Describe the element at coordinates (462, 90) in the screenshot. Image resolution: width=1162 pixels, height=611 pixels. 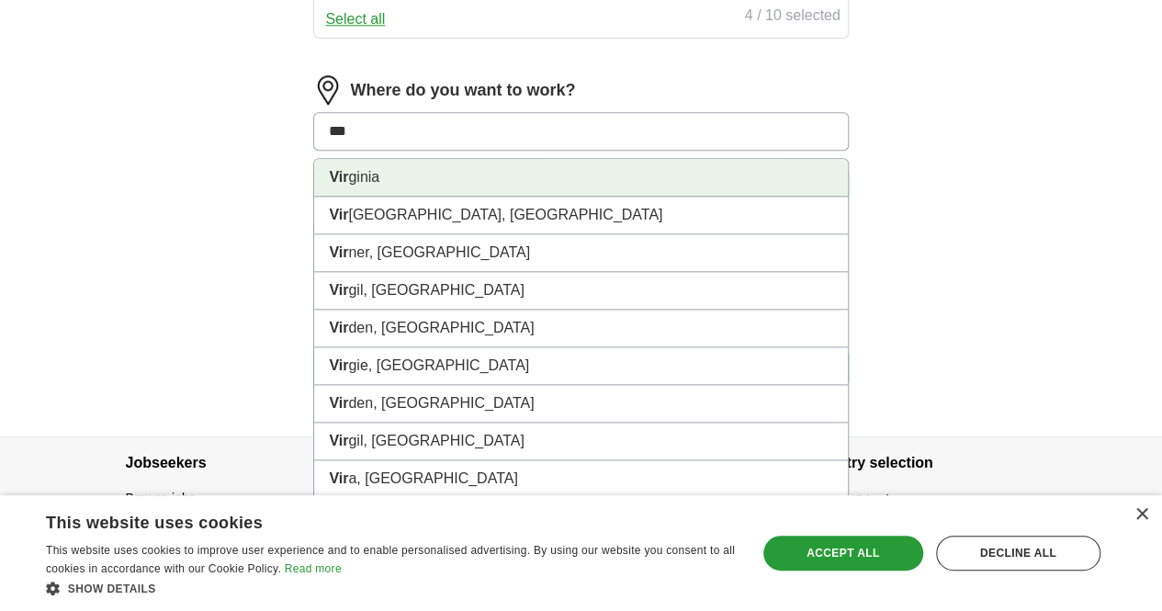
I see `label: Where do you want to work?` at that location.